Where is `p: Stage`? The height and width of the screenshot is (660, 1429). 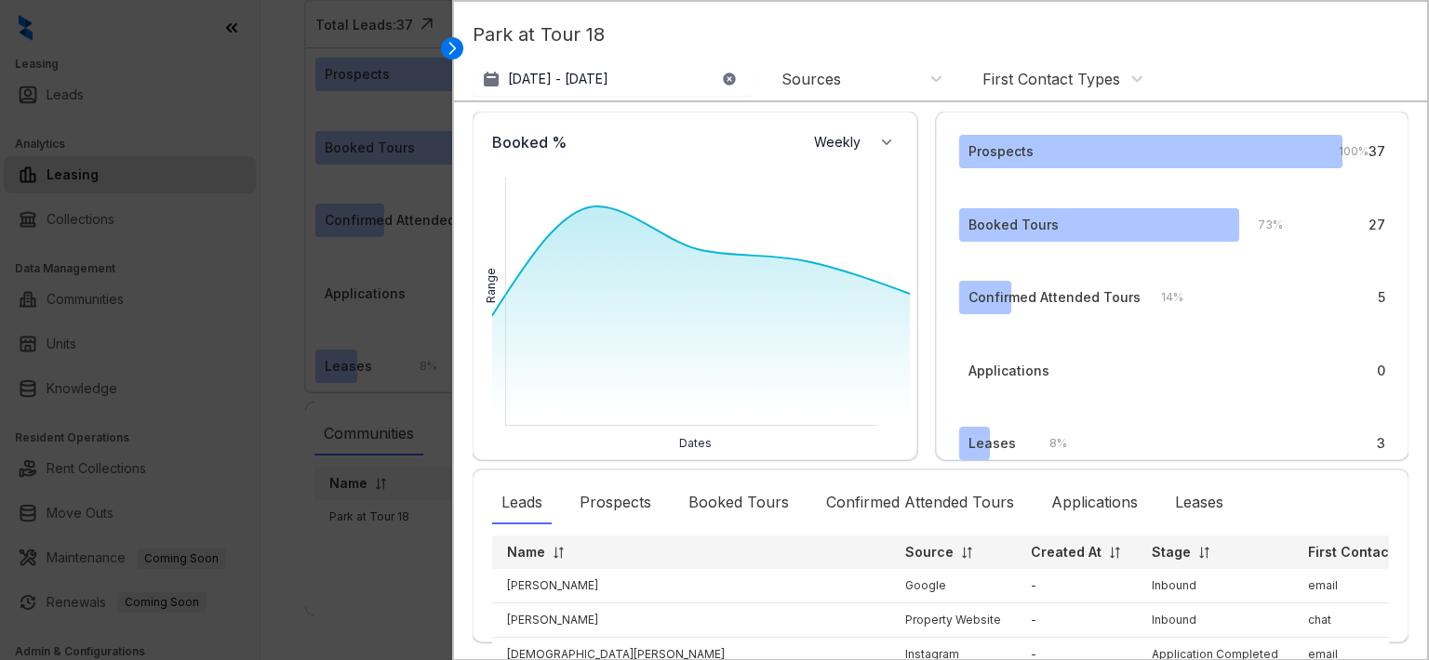 p: Stage is located at coordinates (1171, 552).